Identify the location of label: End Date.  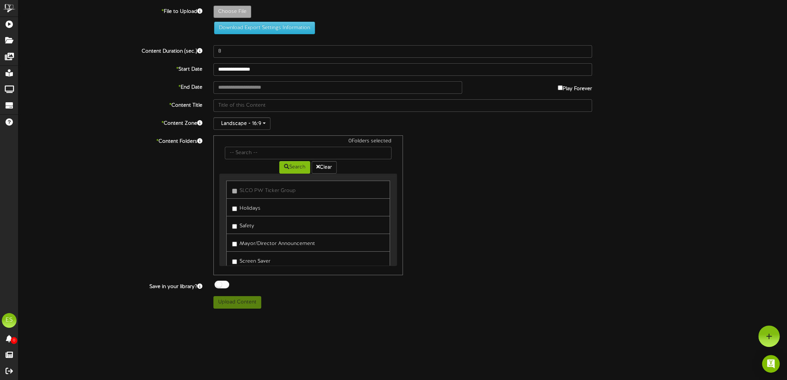
(110, 86).